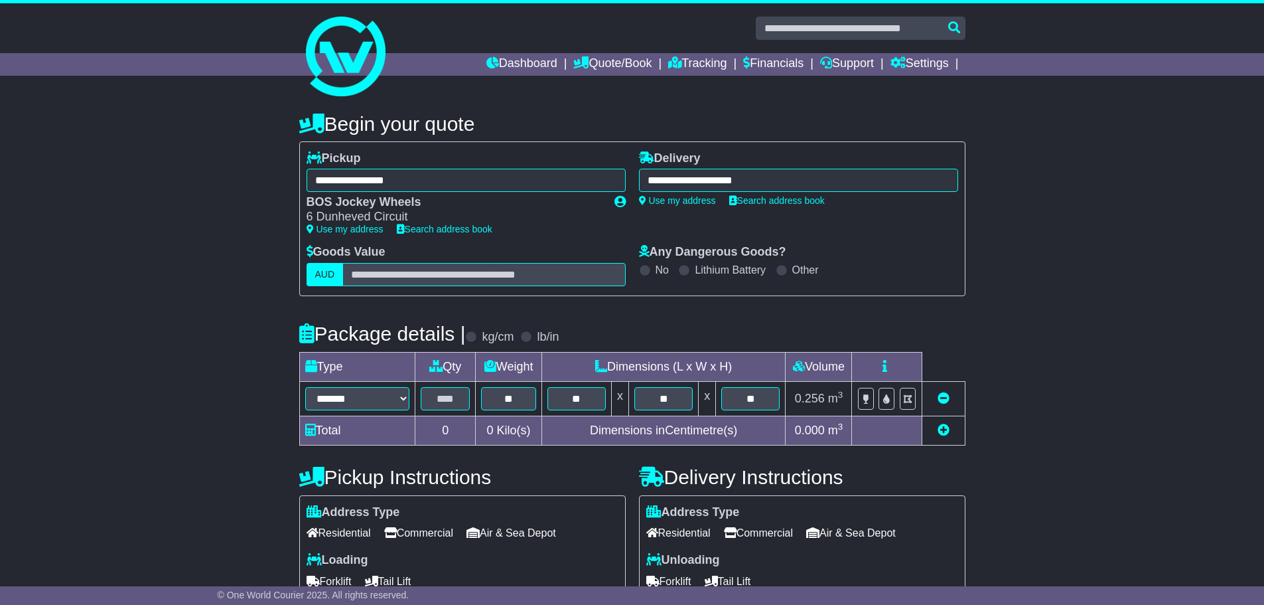  Describe the element at coordinates (683, 560) in the screenshot. I see `label: Unloading` at that location.